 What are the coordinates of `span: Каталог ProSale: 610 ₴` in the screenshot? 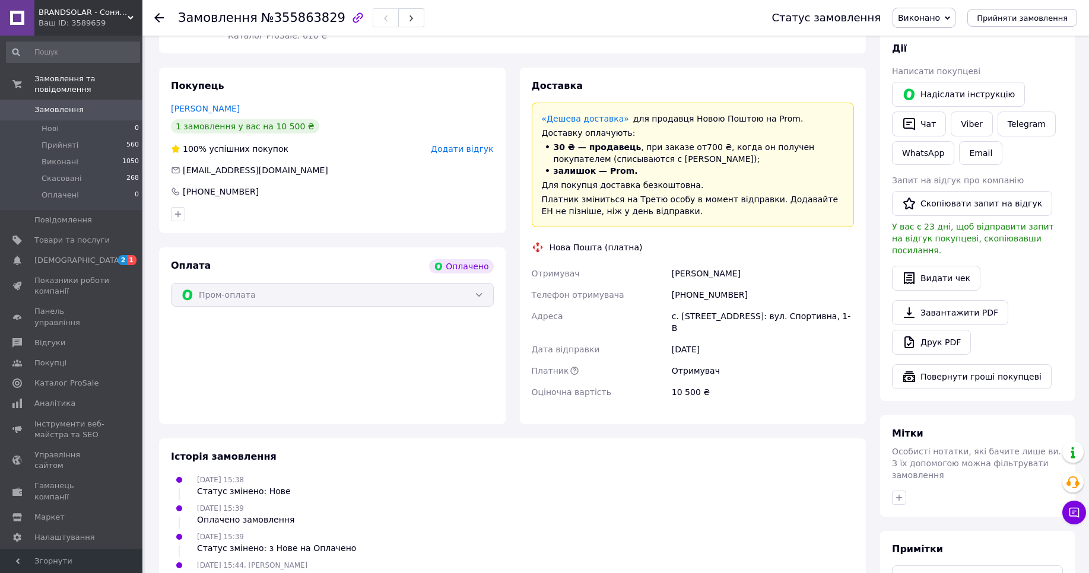 It's located at (278, 36).